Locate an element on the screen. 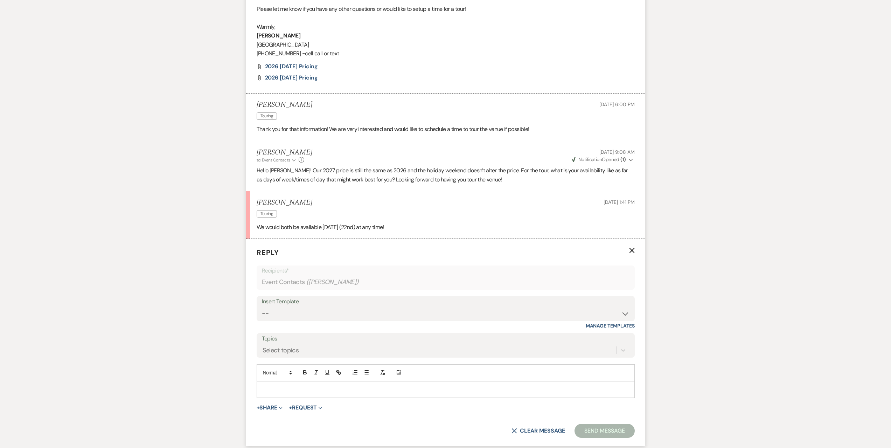  button: Clear message is located at coordinates (538, 431).